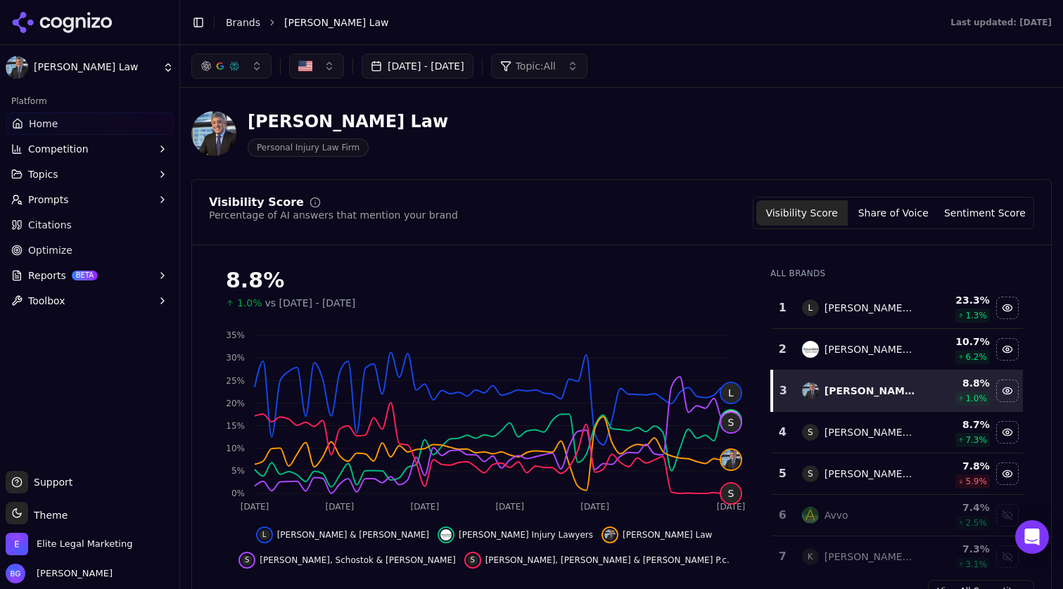 This screenshot has width=1063, height=589. Describe the element at coordinates (84, 276) in the screenshot. I see `span: BETA` at that location.